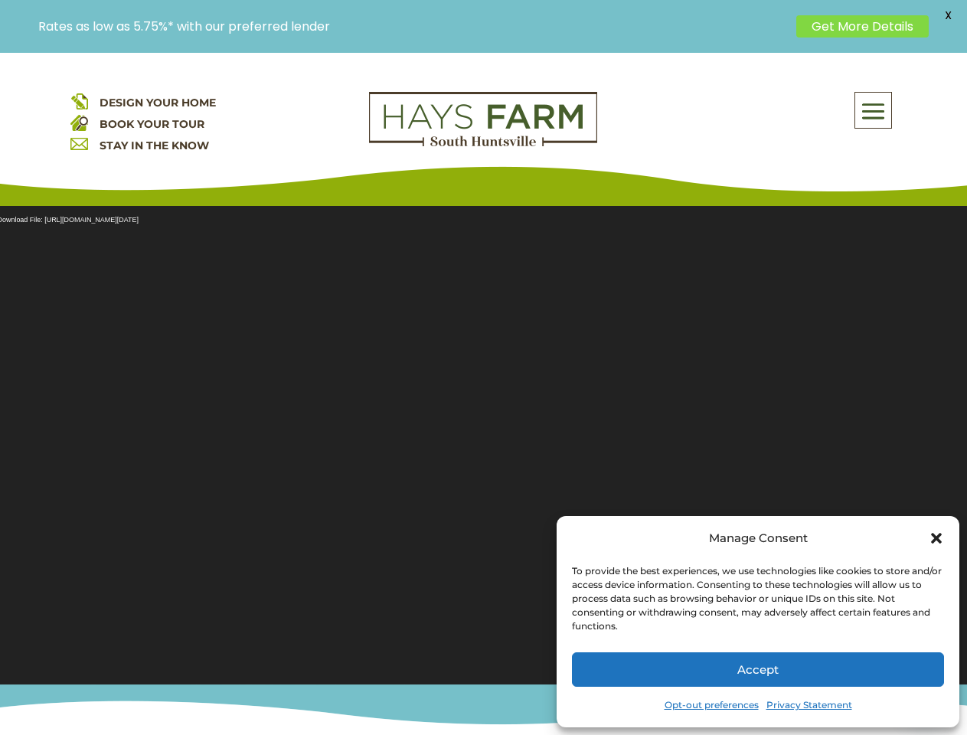  I want to click on a: hays farm homes huntsville development, so click(483, 143).